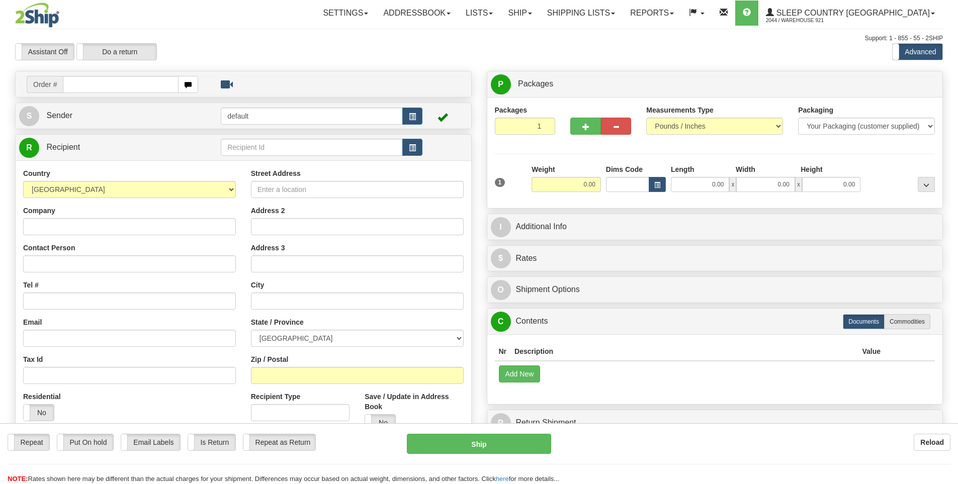 The width and height of the screenshot is (958, 484). I want to click on label: Put On hold, so click(85, 442).